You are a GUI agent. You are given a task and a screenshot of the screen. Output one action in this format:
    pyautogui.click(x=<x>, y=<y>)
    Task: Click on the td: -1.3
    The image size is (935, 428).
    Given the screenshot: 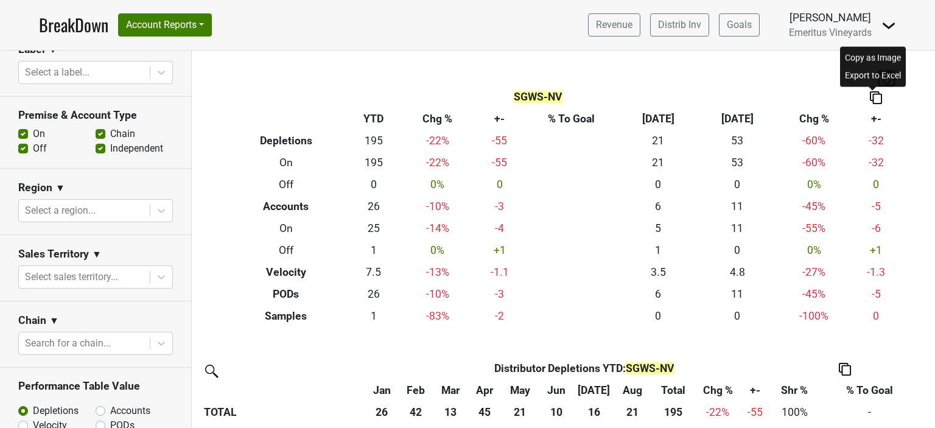 What is the action you would take?
    pyautogui.click(x=876, y=272)
    